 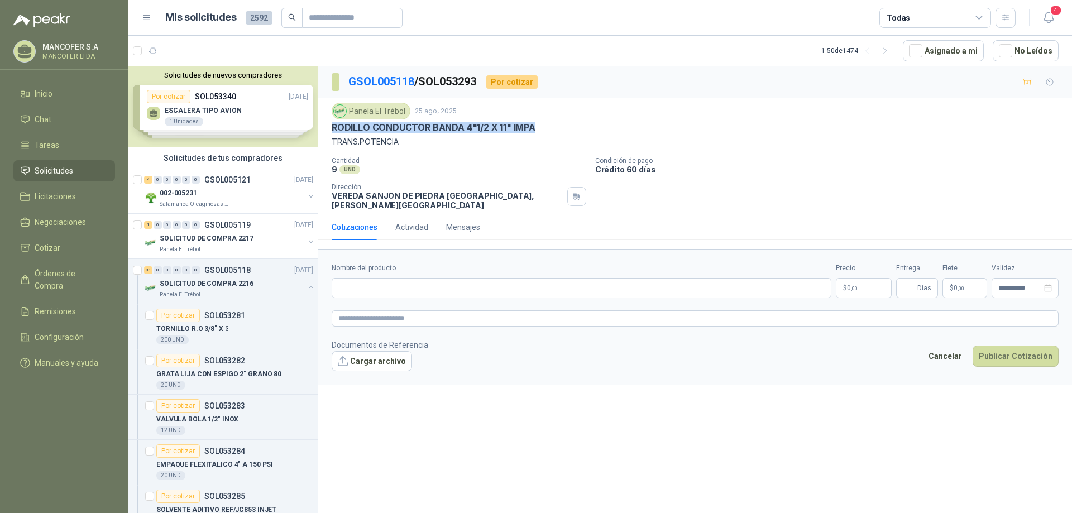 I want to click on span: Días, so click(x=924, y=288).